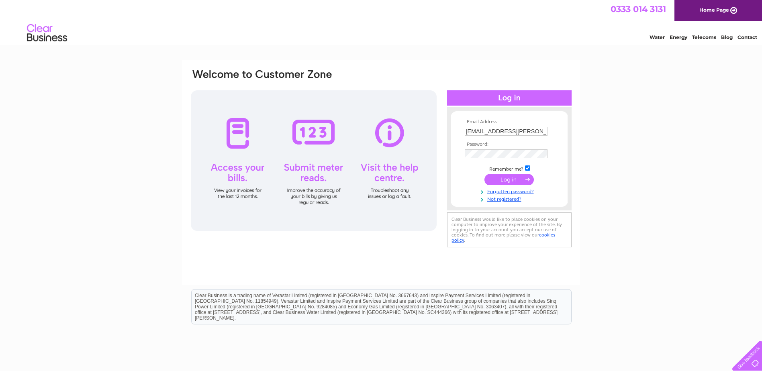 The height and width of the screenshot is (371, 762). Describe the element at coordinates (679, 37) in the screenshot. I see `a: Energy` at that location.